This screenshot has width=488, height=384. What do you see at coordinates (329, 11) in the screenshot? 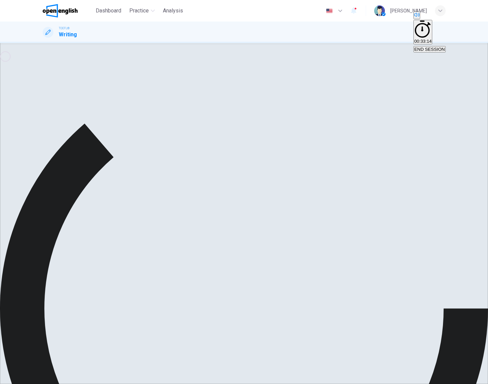
I see `img: en` at bounding box center [329, 11].